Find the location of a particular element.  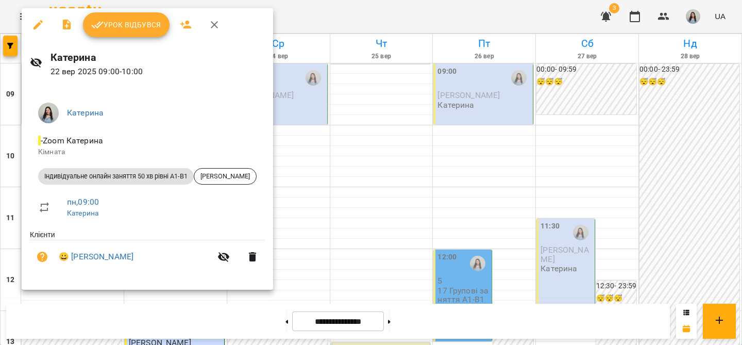

span: Індивідуальне онлайн заняття 50 хв рівні А1-В1 is located at coordinates (116, 176).